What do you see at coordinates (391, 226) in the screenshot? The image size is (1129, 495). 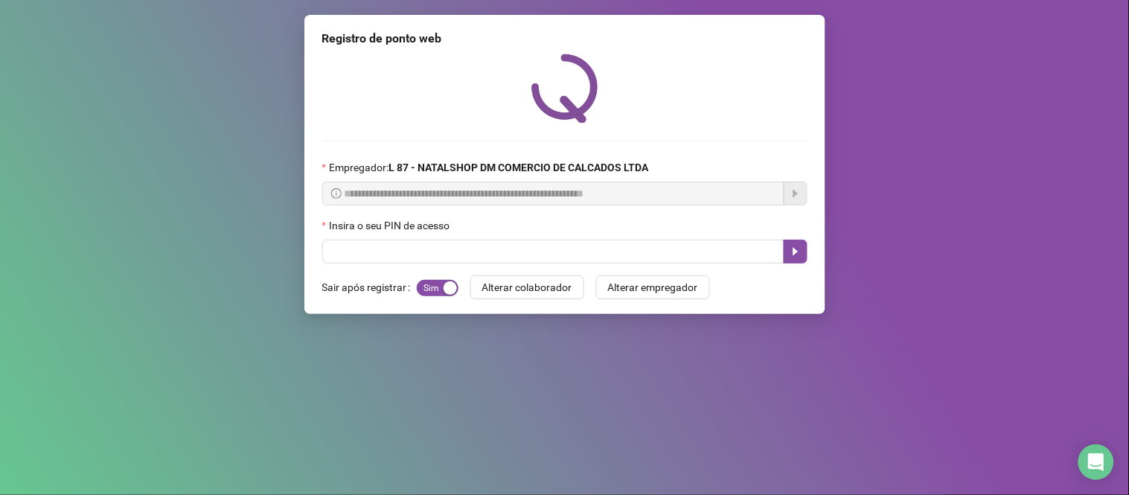 I see `label: Insira o seu PIN de acesso` at bounding box center [391, 226].